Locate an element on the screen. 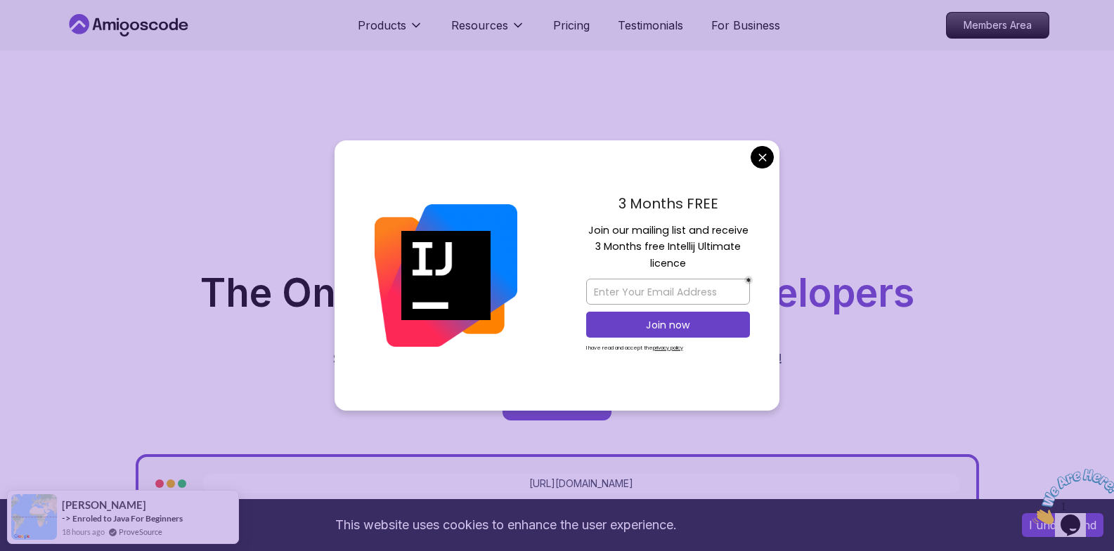  p: Pricing is located at coordinates (571, 25).